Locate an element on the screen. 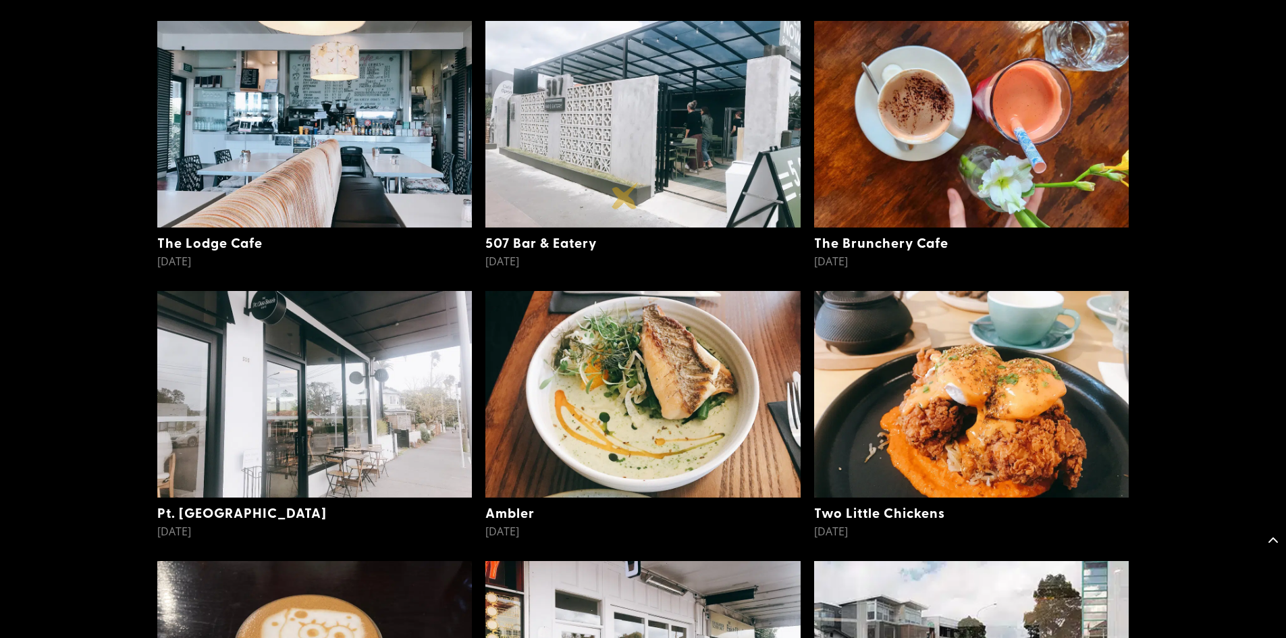 This screenshot has height=638, width=1286. img: 507 Bar & Eatery is located at coordinates (643, 124).